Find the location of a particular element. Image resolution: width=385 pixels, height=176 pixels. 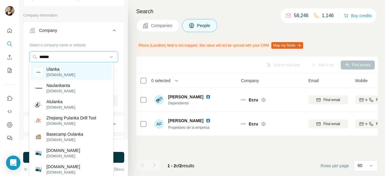

span: Mobile is located at coordinates (361, 81).